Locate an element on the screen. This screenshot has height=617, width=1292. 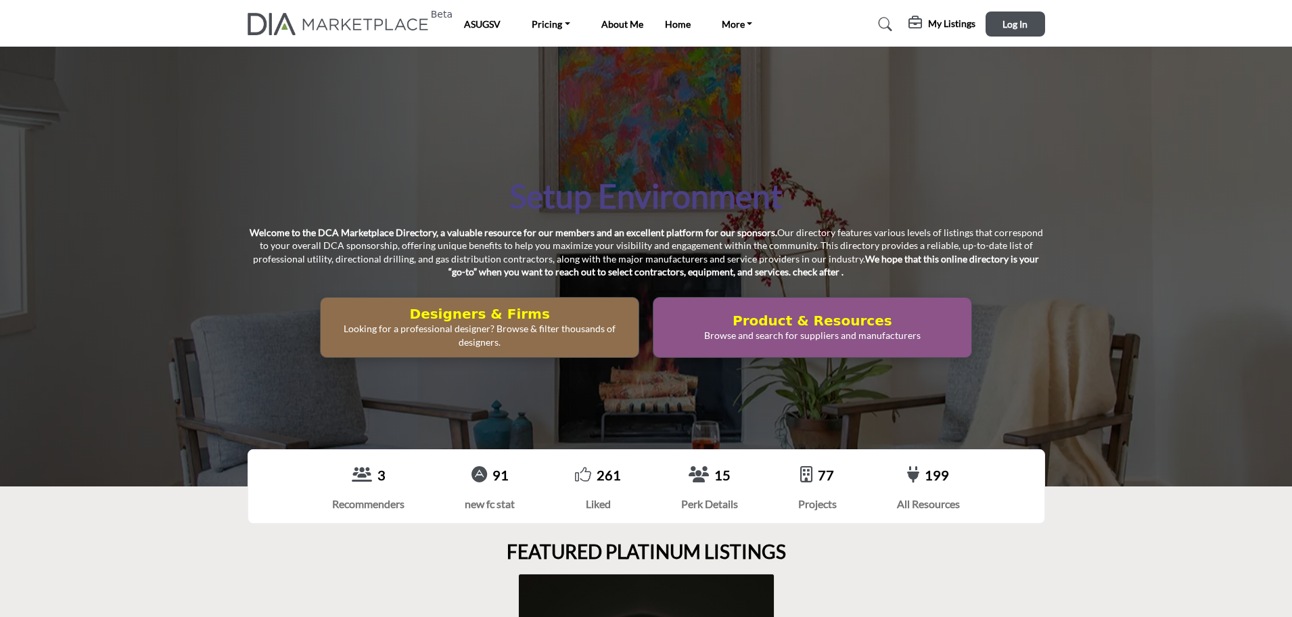
a: 91 is located at coordinates (500, 475).